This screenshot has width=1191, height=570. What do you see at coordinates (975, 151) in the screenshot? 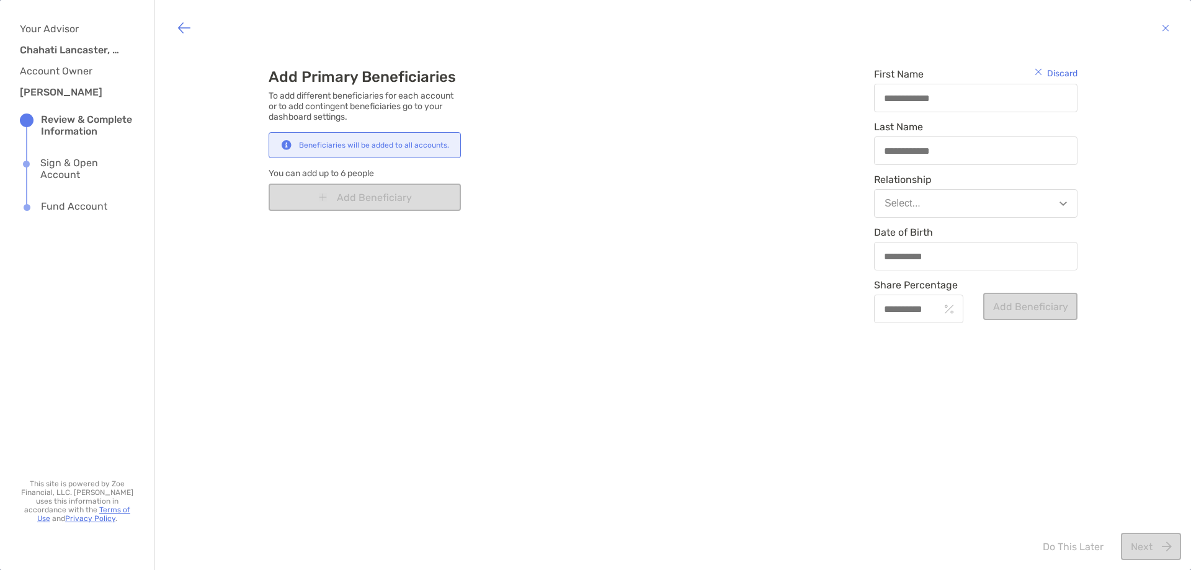
I see `input: Last Name` at bounding box center [975, 151].